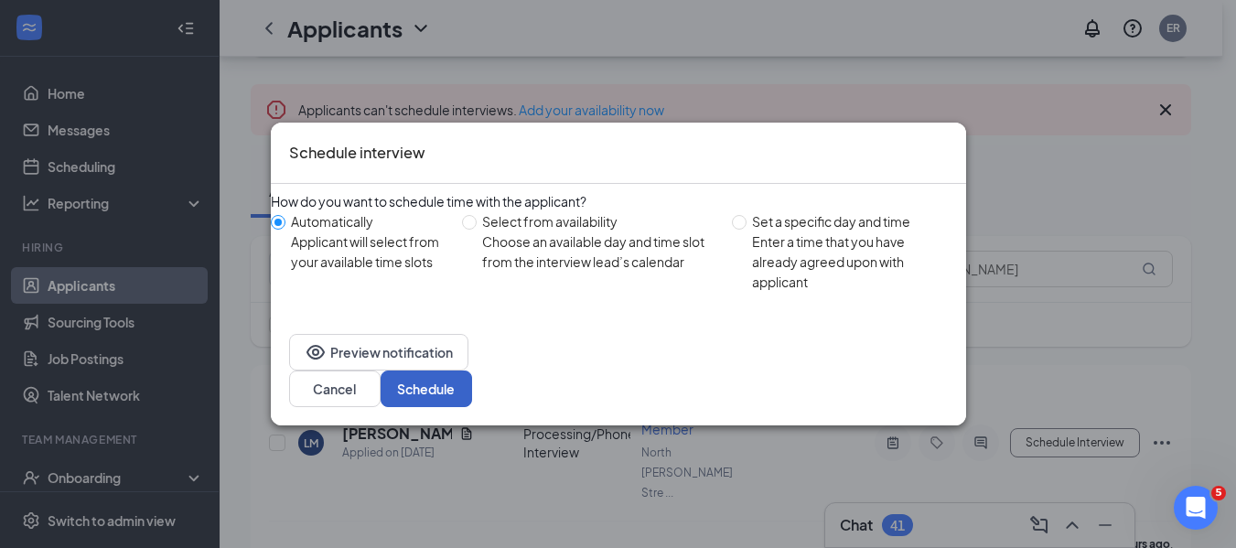  I want to click on svg: Eye, so click(316, 352).